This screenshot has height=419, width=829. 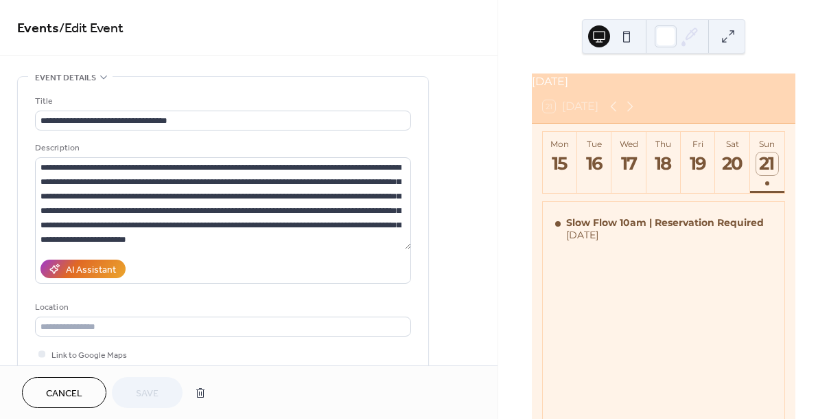 What do you see at coordinates (594, 143) in the screenshot?
I see `div: Tue` at bounding box center [594, 143].